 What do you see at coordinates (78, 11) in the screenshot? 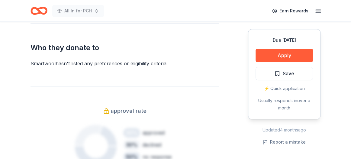
I see `span: All In for PCH` at bounding box center [78, 11].